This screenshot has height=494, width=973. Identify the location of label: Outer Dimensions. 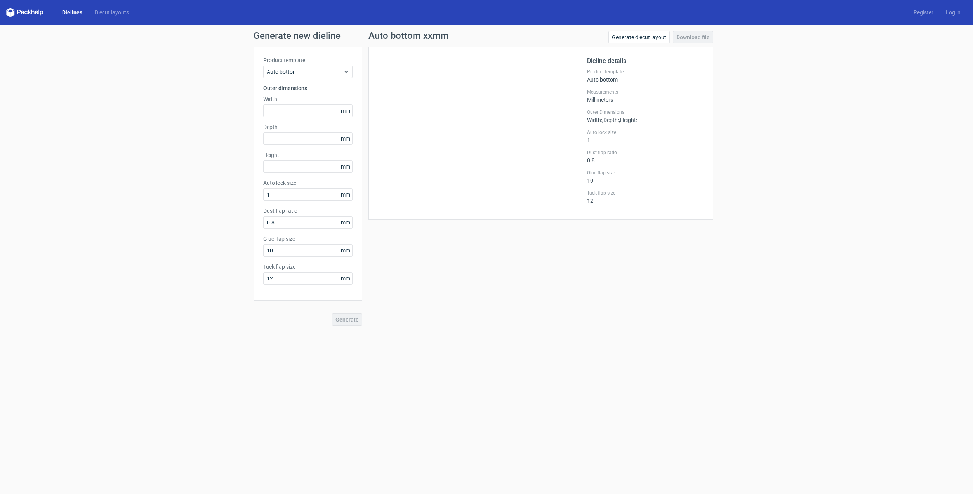
(645, 112).